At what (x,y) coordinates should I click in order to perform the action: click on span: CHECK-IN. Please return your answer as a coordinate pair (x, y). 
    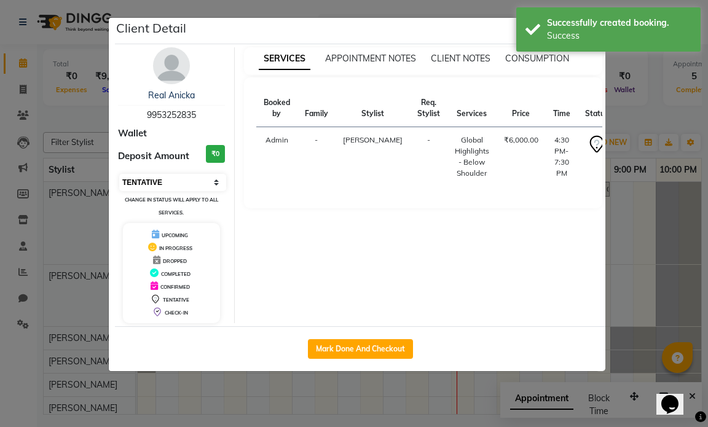
    Looking at the image, I should click on (176, 313).